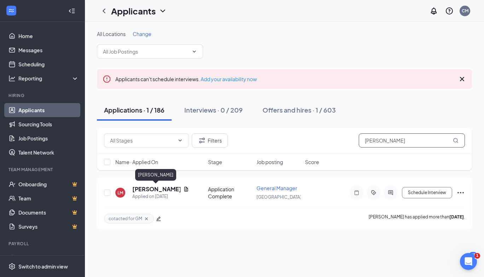 Image resolution: width=484 pixels, height=277 pixels. What do you see at coordinates (455, 141) in the screenshot?
I see `svg: MagnifyingGlass` at bounding box center [455, 141].